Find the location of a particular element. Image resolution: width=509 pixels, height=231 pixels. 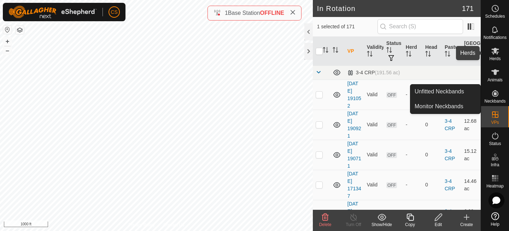

td: 6.99 ac is located at coordinates (470, 214).